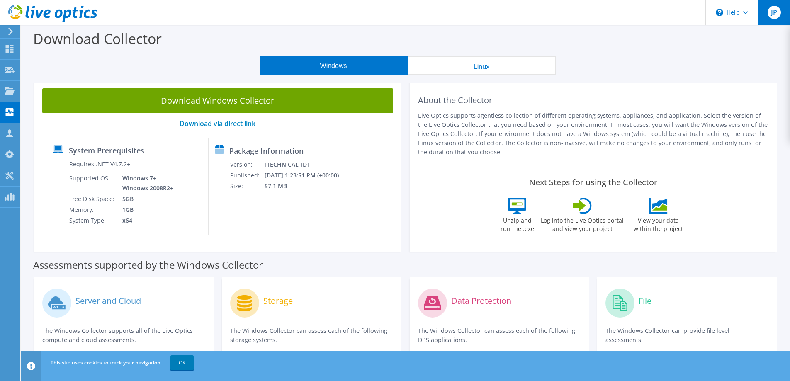 Image resolution: width=790 pixels, height=381 pixels. What do you see at coordinates (146, 221) in the screenshot?
I see `td: x64` at bounding box center [146, 221].